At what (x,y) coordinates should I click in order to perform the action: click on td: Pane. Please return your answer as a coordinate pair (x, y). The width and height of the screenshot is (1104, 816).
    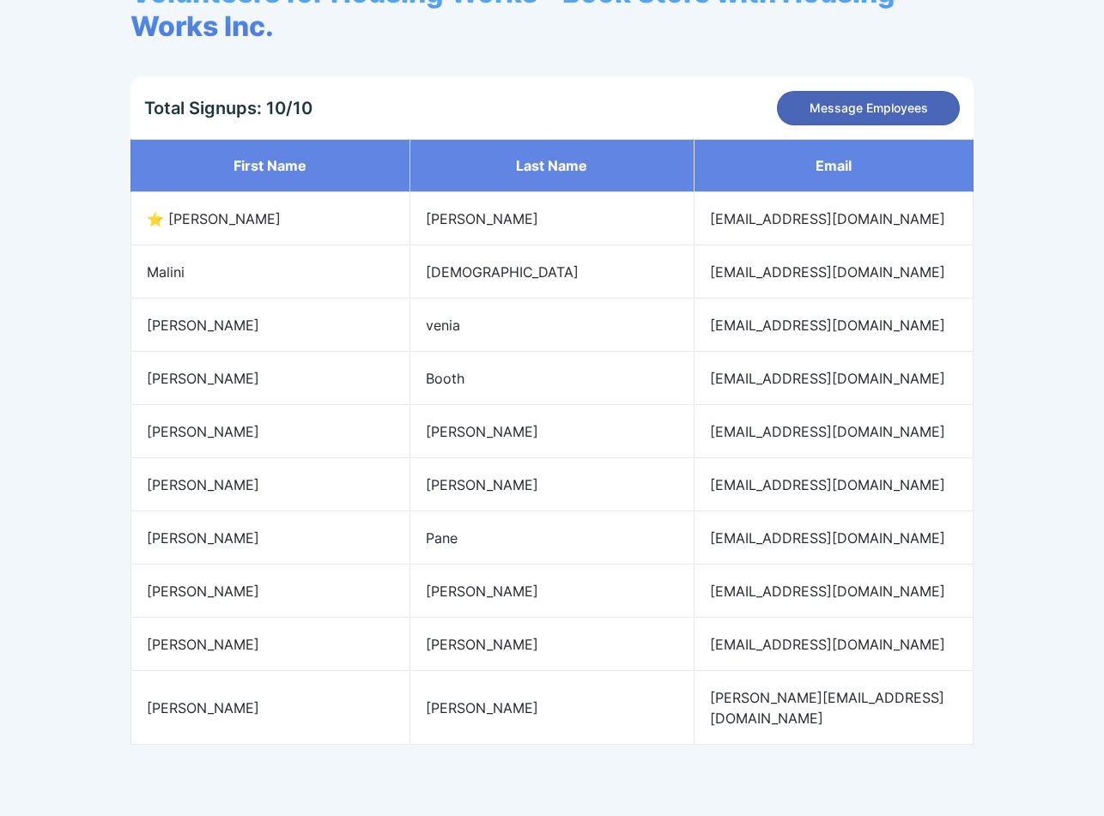
    Looking at the image, I should click on (551, 538).